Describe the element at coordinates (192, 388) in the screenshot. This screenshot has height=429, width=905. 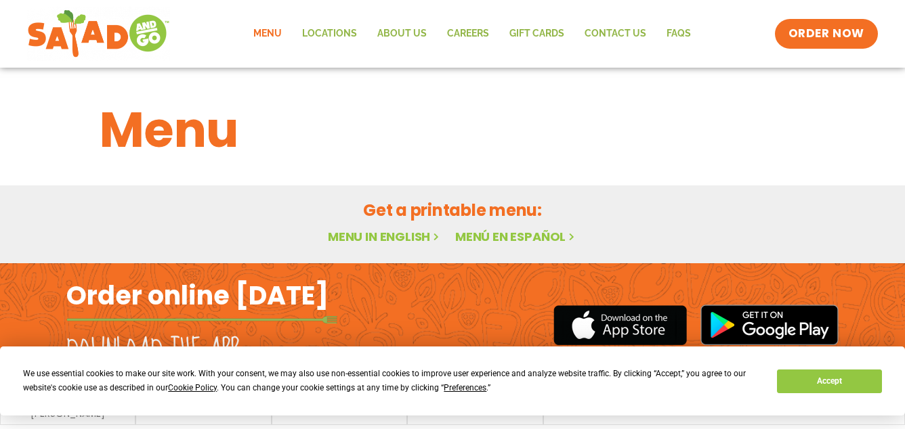
I see `span: Cookie Policy` at that location.